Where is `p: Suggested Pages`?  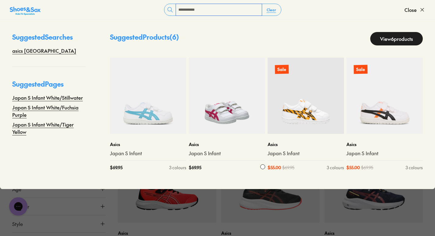 p: Suggested Pages is located at coordinates (49, 86).